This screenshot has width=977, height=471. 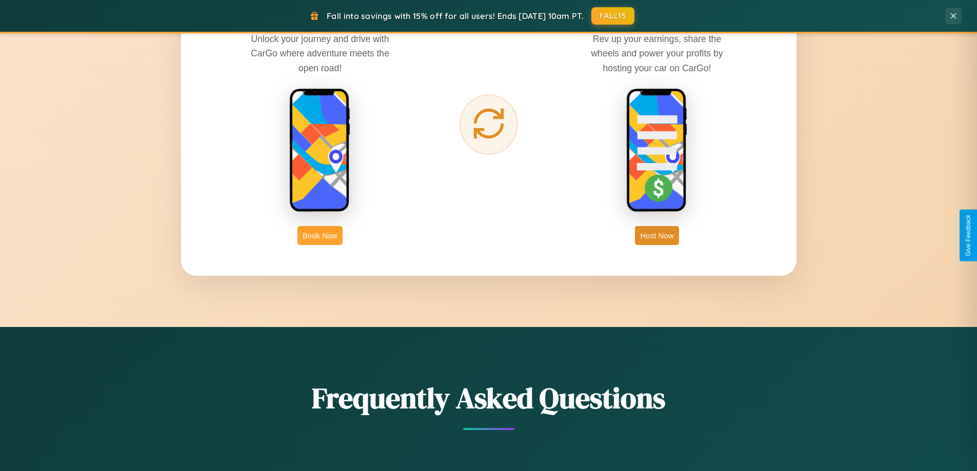 I want to click on img: rent phone, so click(x=320, y=151).